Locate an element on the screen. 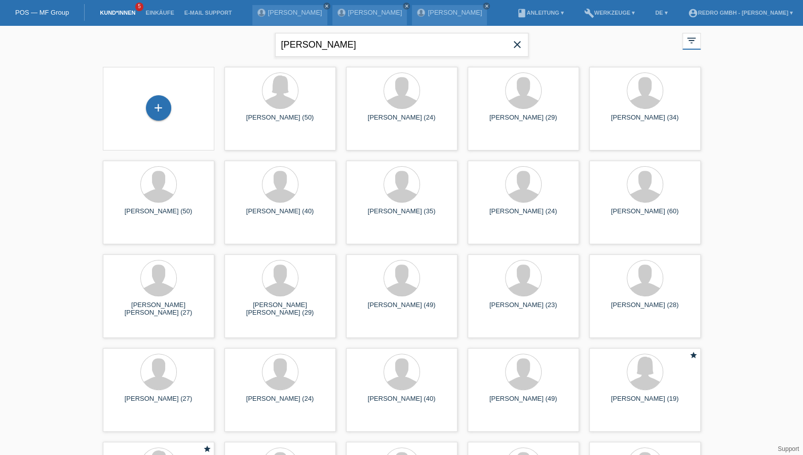 This screenshot has width=803, height=455. i: filter_list is located at coordinates (691, 41).